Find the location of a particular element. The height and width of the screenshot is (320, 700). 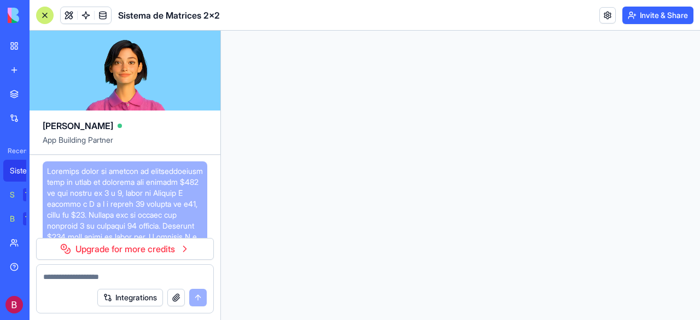

h1: Sistema de Matrices 2x2 is located at coordinates (169, 15).